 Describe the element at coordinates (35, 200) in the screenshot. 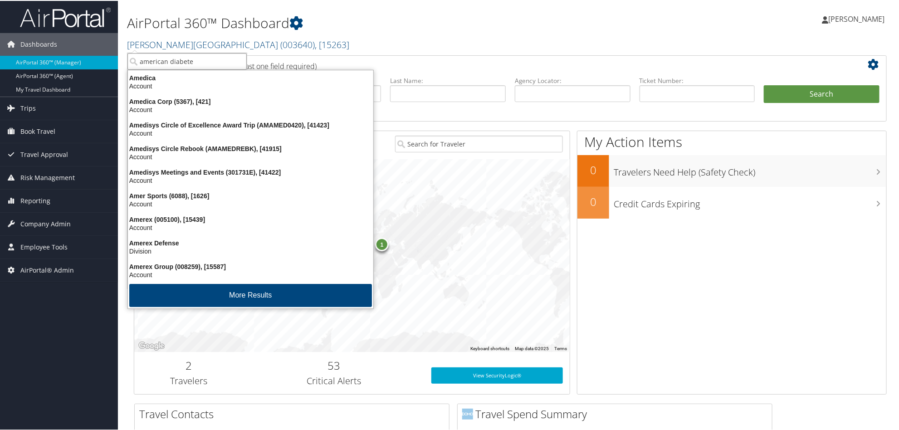

I see `span: Reporting` at that location.